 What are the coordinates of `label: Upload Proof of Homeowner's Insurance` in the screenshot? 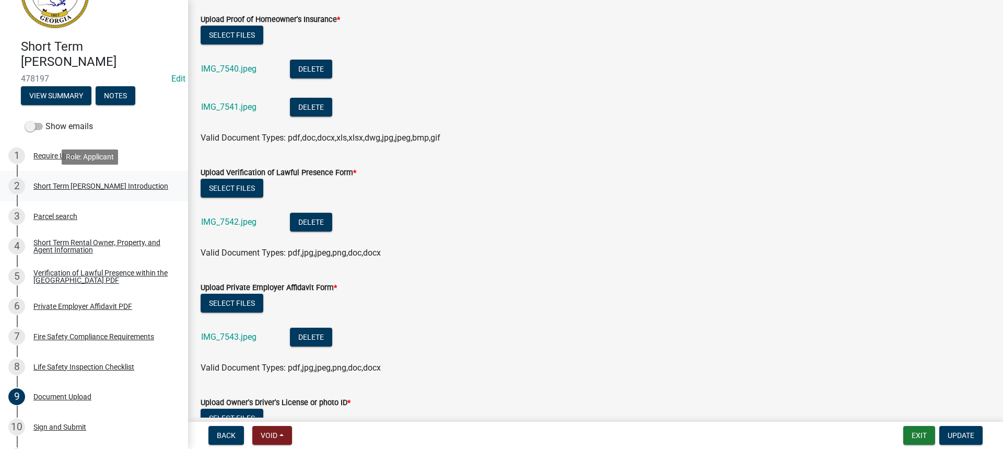 It's located at (270, 20).